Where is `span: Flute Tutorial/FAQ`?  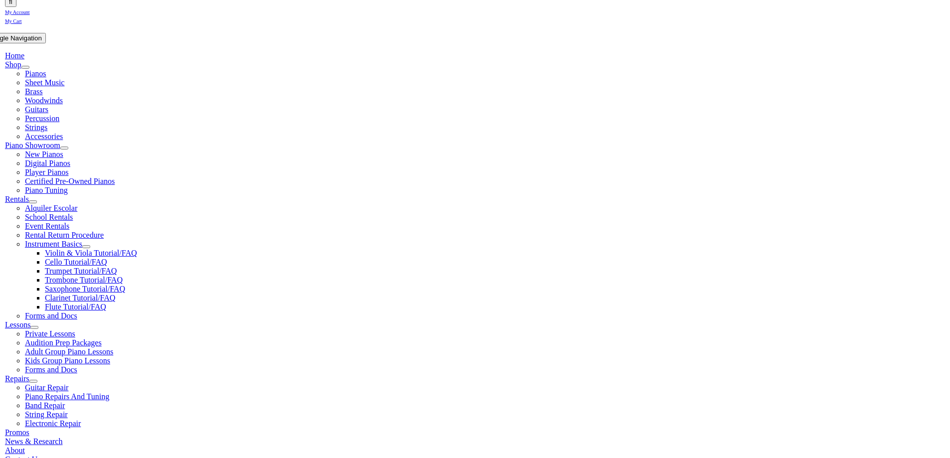 span: Flute Tutorial/FAQ is located at coordinates (75, 307).